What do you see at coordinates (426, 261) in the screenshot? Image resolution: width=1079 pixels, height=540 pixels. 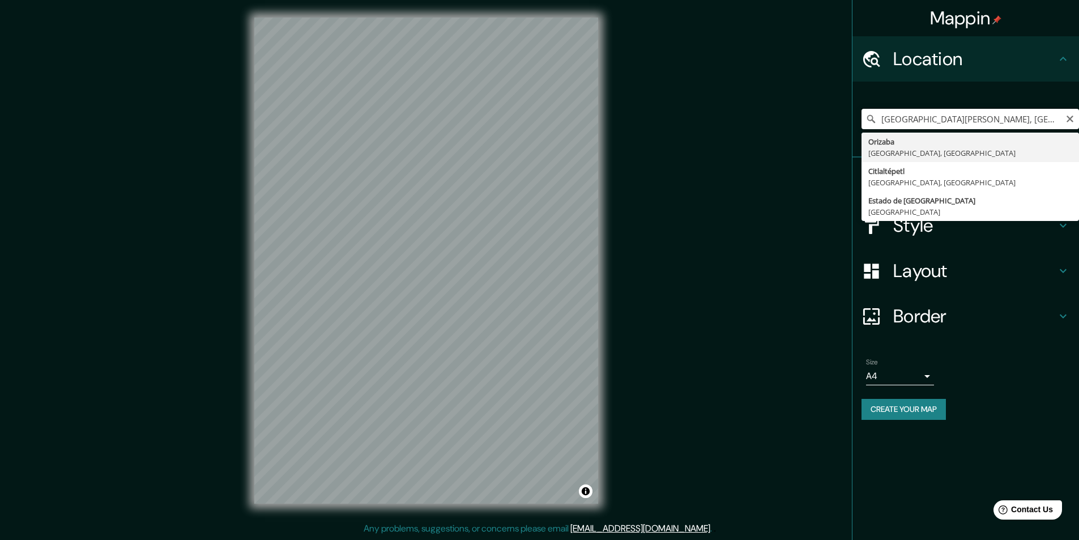 I see `canvas: Map` at bounding box center [426, 261].